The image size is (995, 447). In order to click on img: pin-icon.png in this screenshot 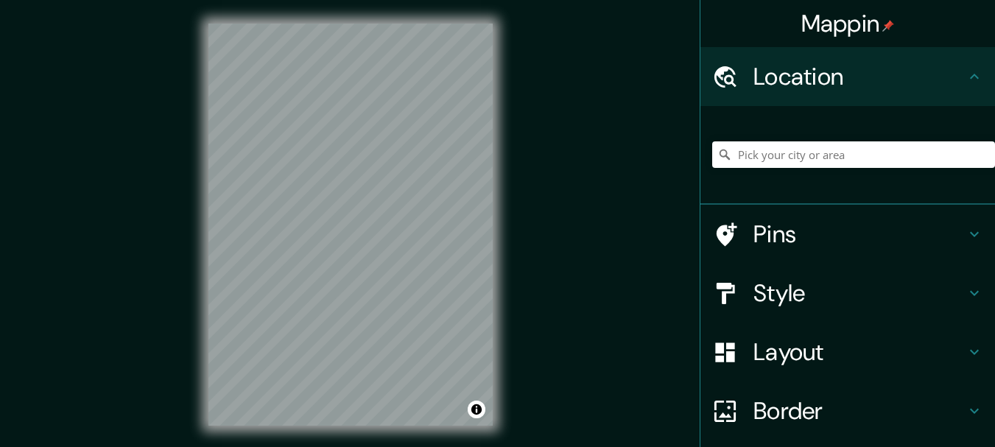, I will do `click(888, 26)`.